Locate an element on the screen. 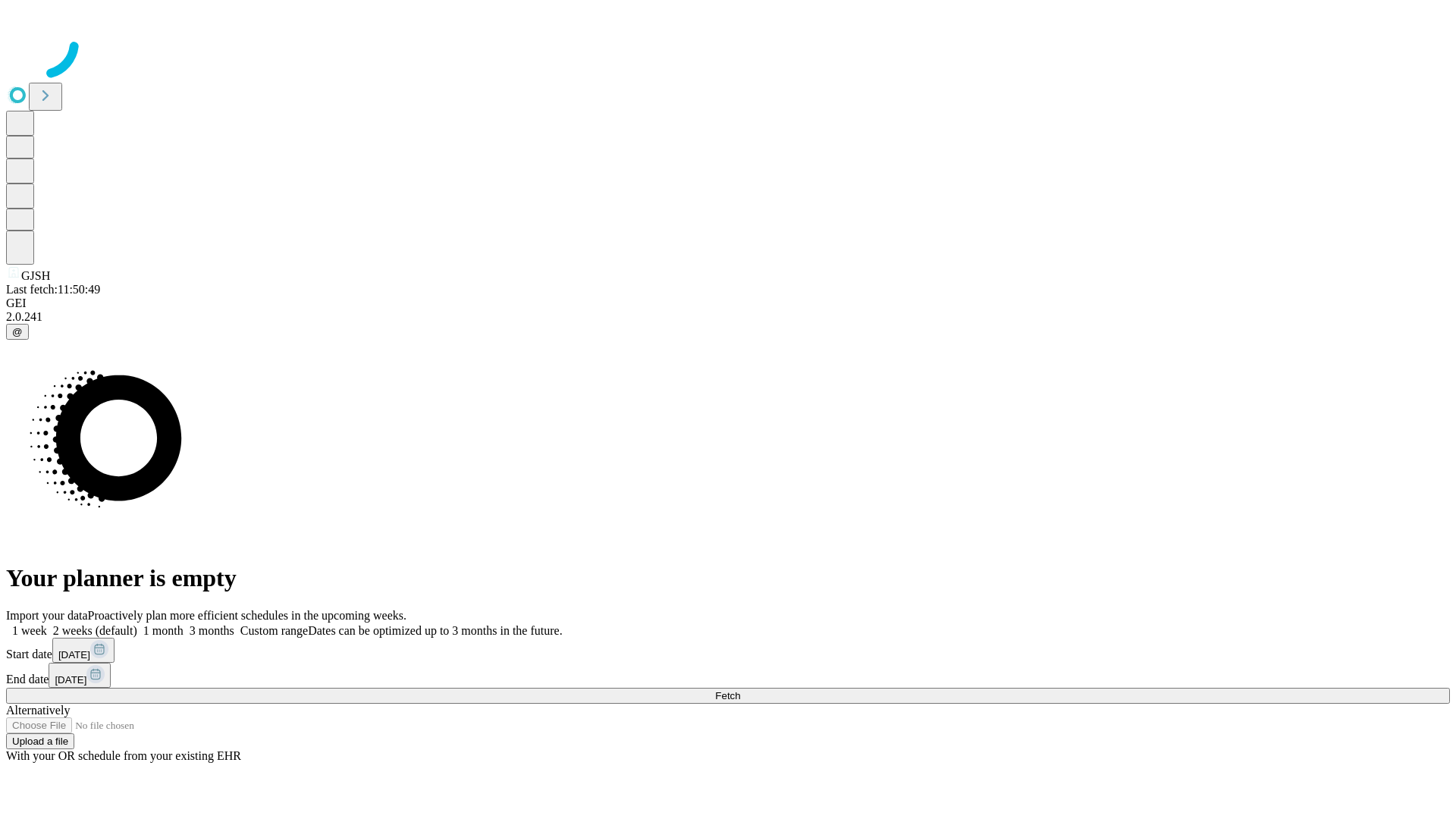  span: 2 weeks (default) is located at coordinates (95, 630).